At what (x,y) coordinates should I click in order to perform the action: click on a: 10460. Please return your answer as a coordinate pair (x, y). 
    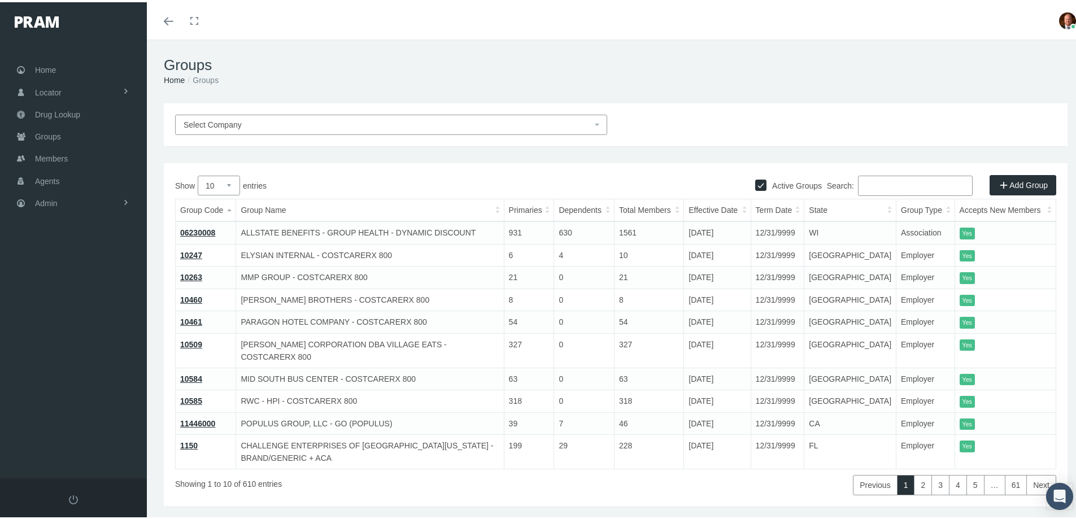
    Looking at the image, I should click on (191, 298).